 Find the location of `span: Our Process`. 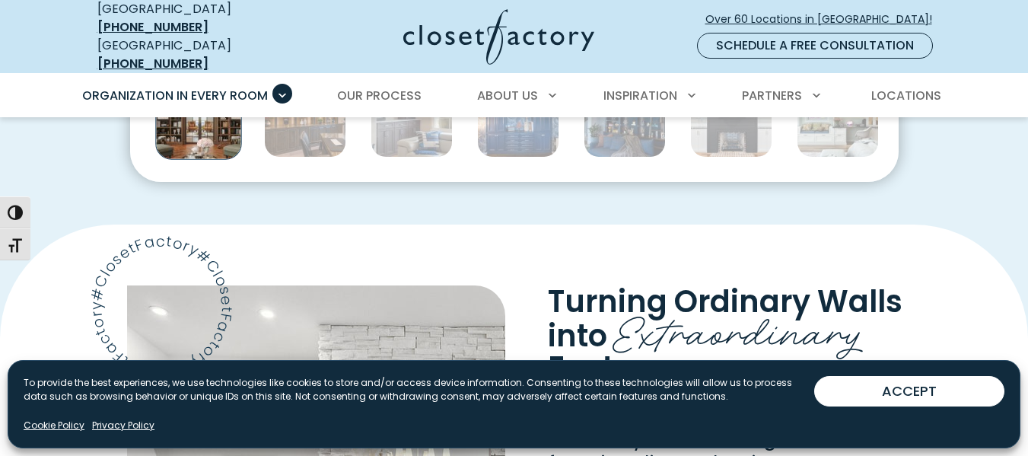

span: Our Process is located at coordinates (379, 95).